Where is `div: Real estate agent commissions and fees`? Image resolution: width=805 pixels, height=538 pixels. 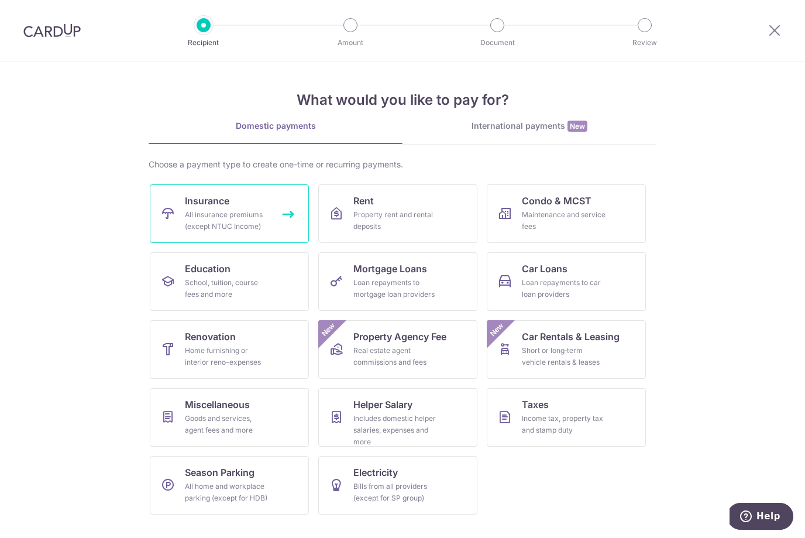 div: Real estate agent commissions and fees is located at coordinates (396, 356).